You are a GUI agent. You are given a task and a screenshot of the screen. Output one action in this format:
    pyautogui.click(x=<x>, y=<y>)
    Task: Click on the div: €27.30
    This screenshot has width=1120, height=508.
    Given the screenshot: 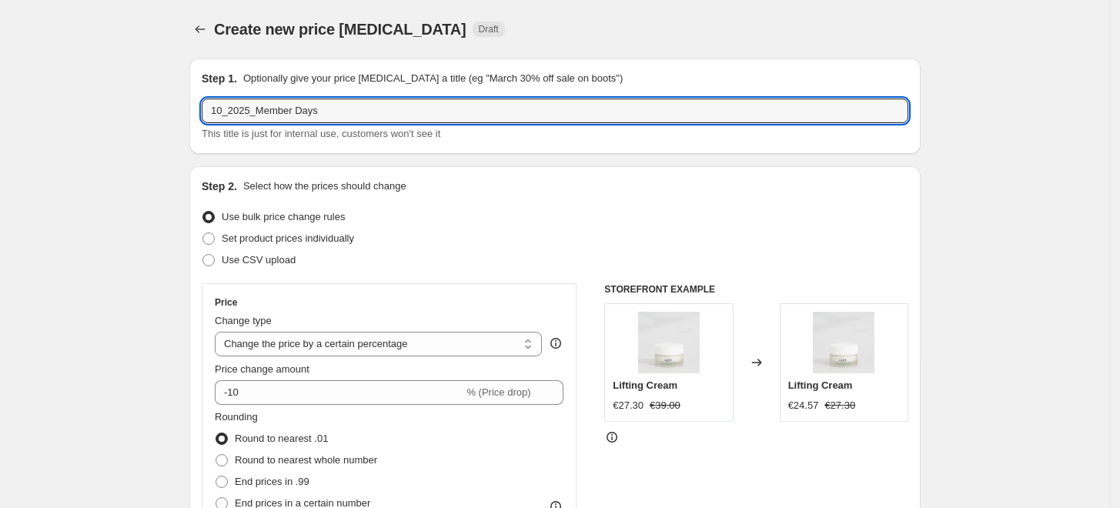 What is the action you would take?
    pyautogui.click(x=628, y=406)
    